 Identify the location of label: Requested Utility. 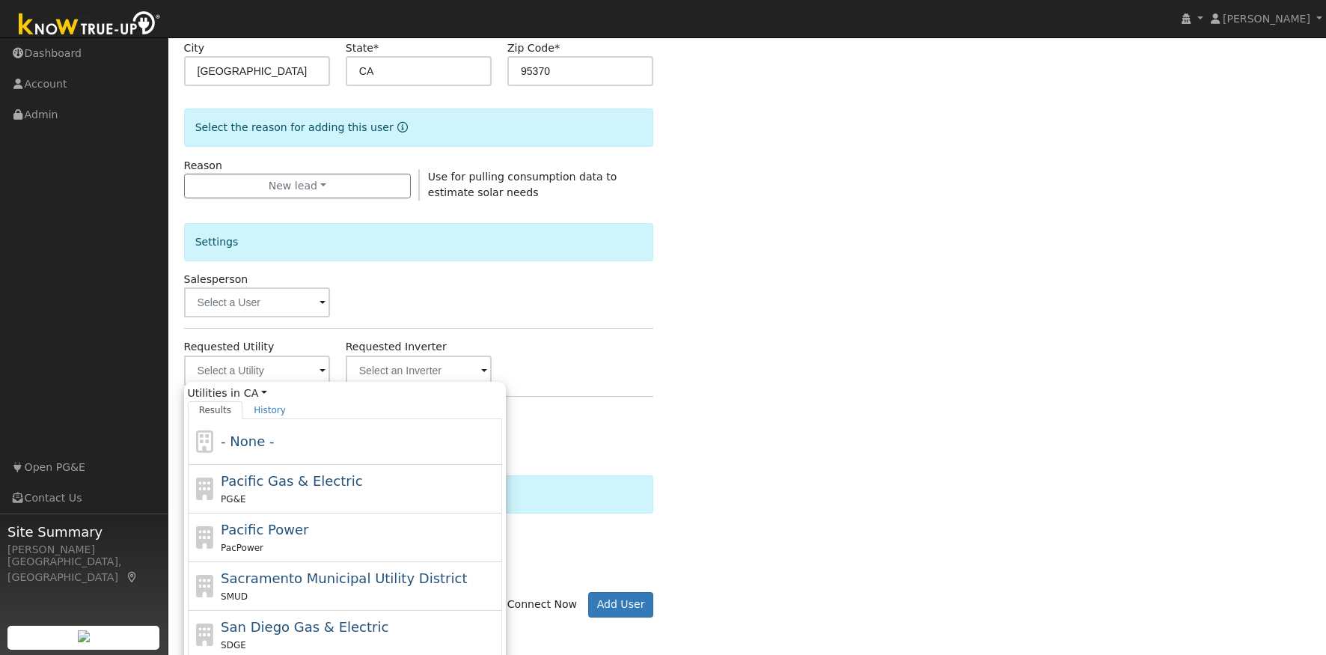
(229, 346).